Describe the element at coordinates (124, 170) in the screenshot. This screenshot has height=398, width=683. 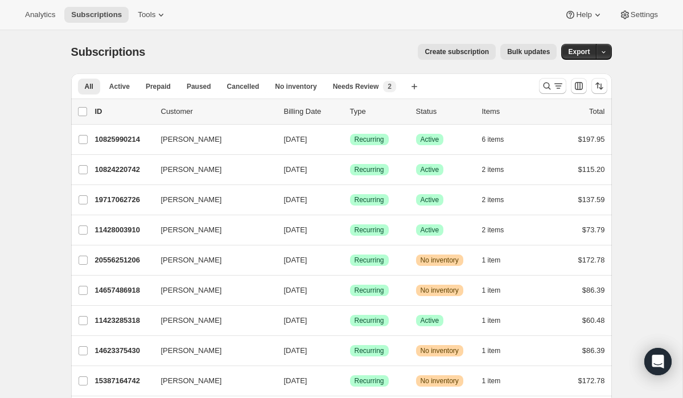
I see `p: 10824220742` at that location.